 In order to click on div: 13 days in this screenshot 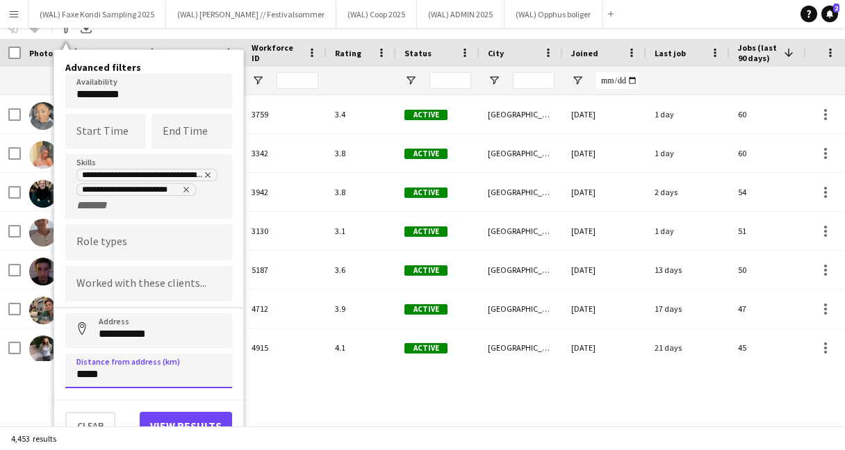, I will do `click(688, 270)`.